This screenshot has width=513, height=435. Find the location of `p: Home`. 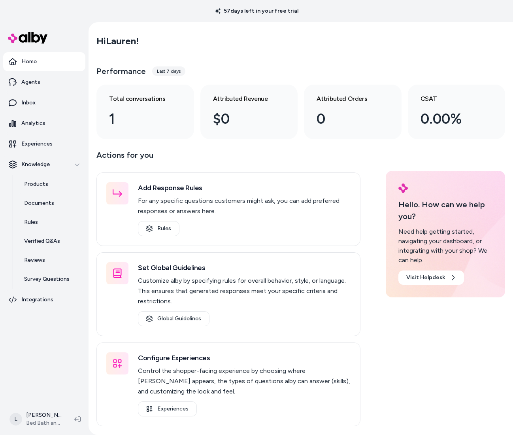

p: Home is located at coordinates (29, 62).